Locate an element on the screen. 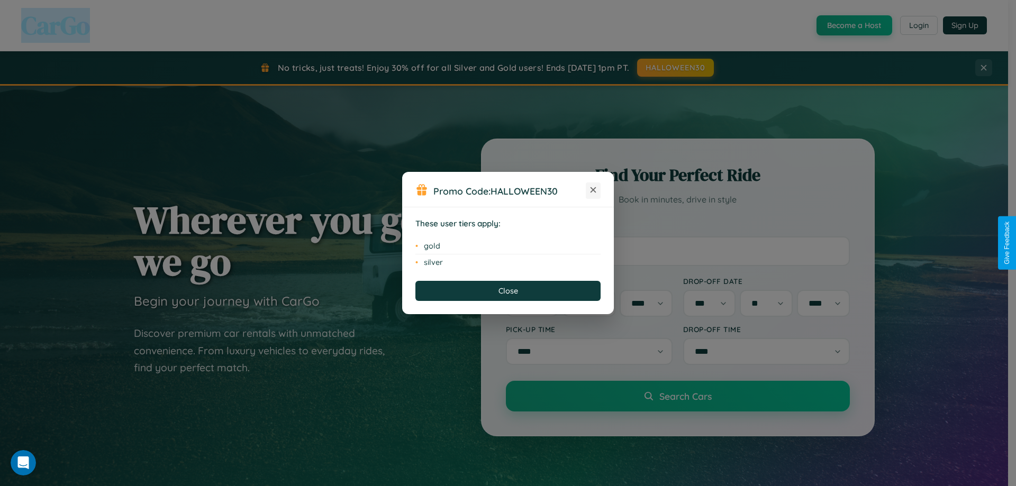 Image resolution: width=1016 pixels, height=486 pixels. b: HALLOWEEN30 is located at coordinates (524, 191).